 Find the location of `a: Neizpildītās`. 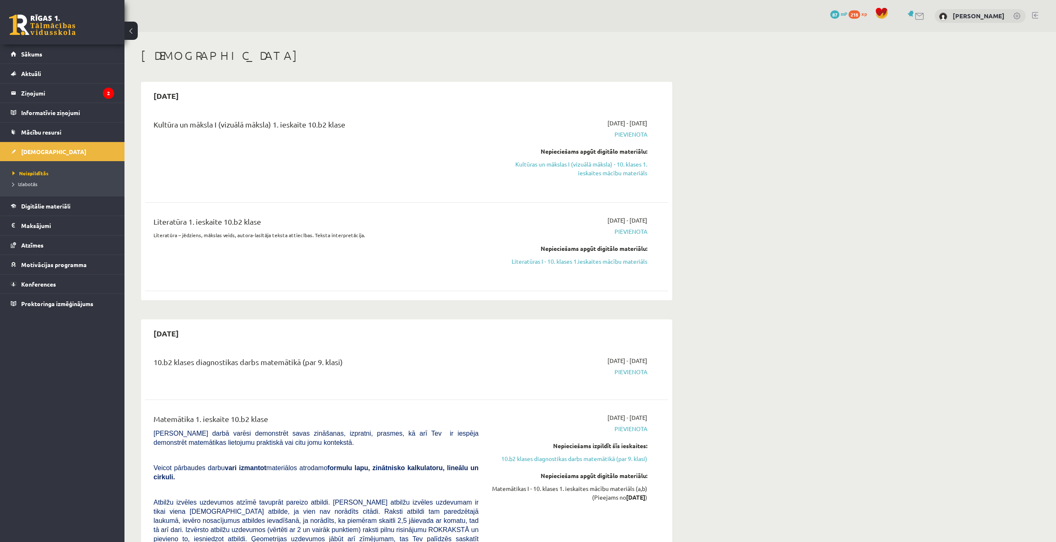

a: Neizpildītās is located at coordinates (64, 173).